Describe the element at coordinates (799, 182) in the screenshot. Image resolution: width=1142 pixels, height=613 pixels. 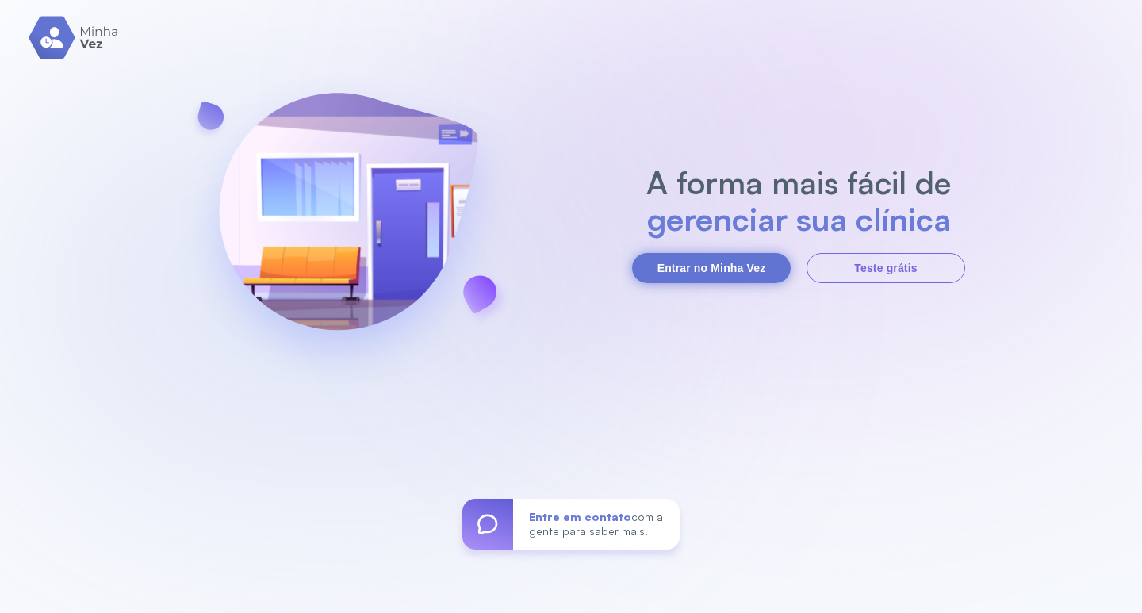
I see `h2: A forma mais fácil de` at that location.